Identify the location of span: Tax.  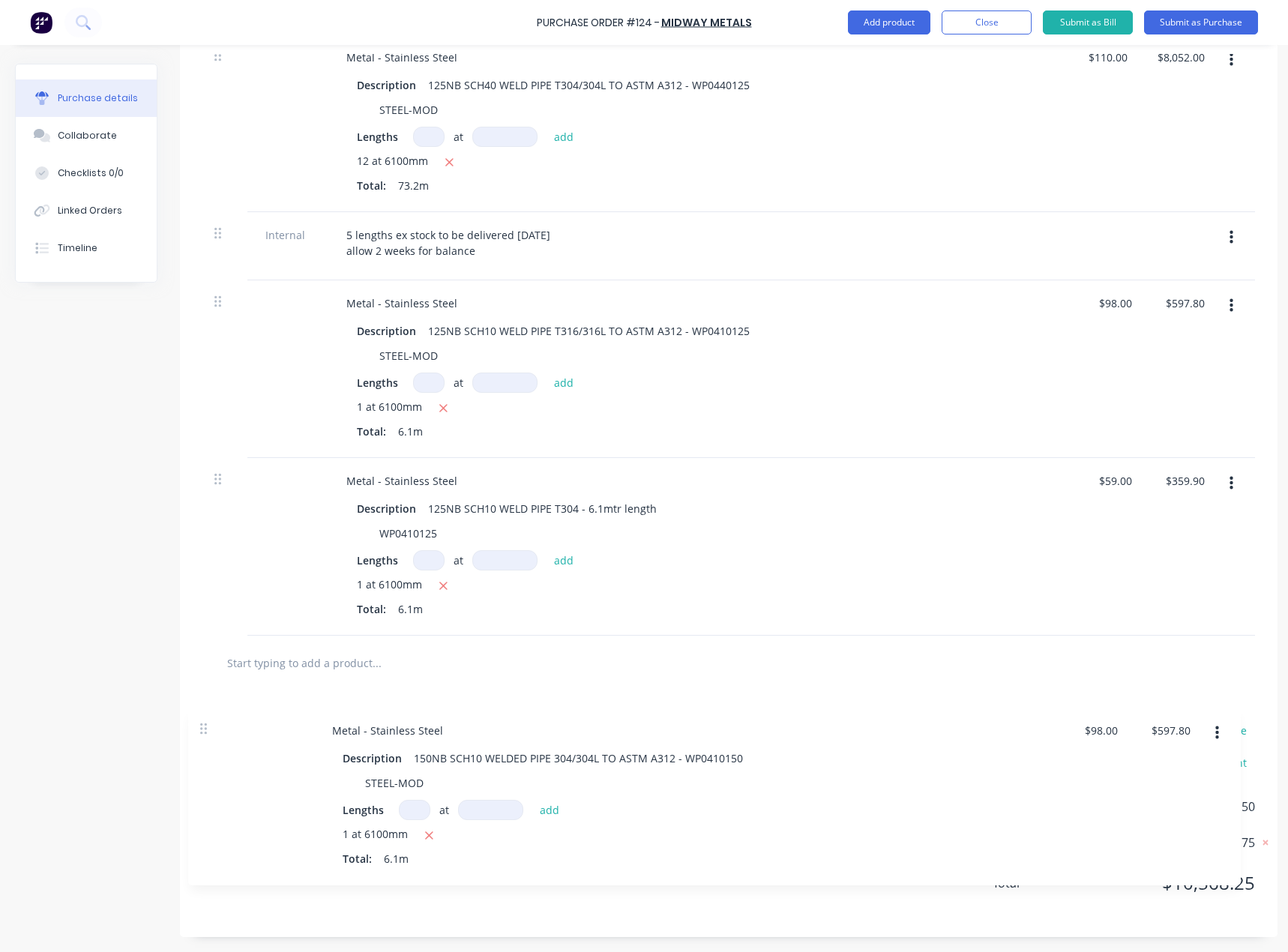
(1048, 843).